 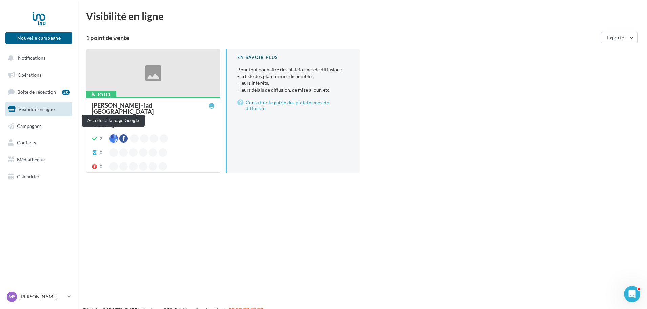 I want to click on span: Médiathèque, so click(x=31, y=159).